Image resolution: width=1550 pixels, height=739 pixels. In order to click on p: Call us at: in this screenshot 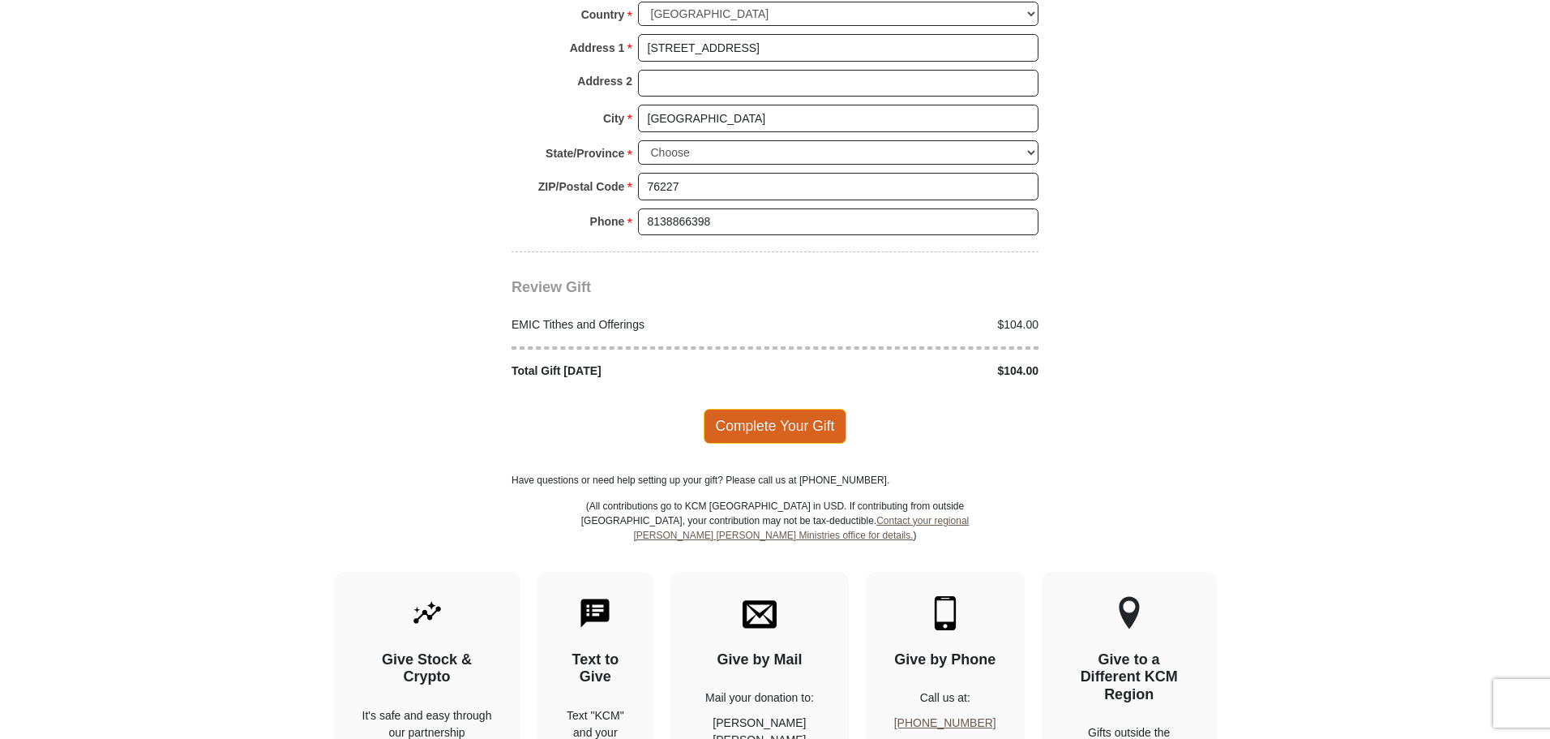, I will do `click(945, 697)`.